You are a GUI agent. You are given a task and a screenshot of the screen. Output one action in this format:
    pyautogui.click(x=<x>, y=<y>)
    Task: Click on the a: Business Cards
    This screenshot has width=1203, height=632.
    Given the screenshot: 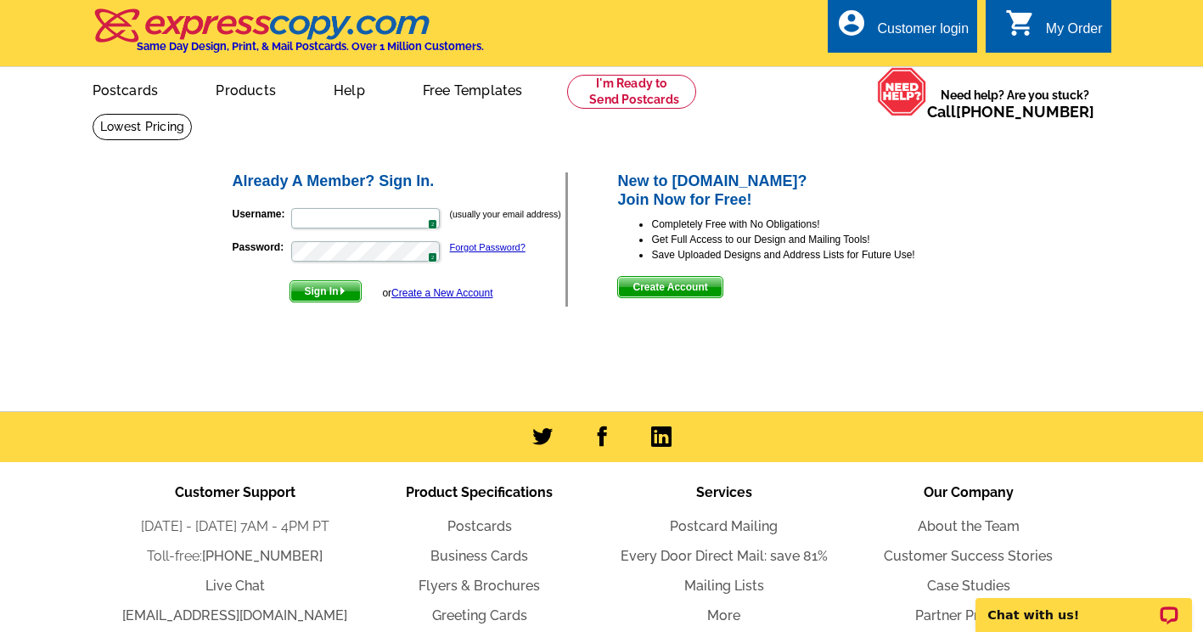 What is the action you would take?
    pyautogui.click(x=479, y=555)
    